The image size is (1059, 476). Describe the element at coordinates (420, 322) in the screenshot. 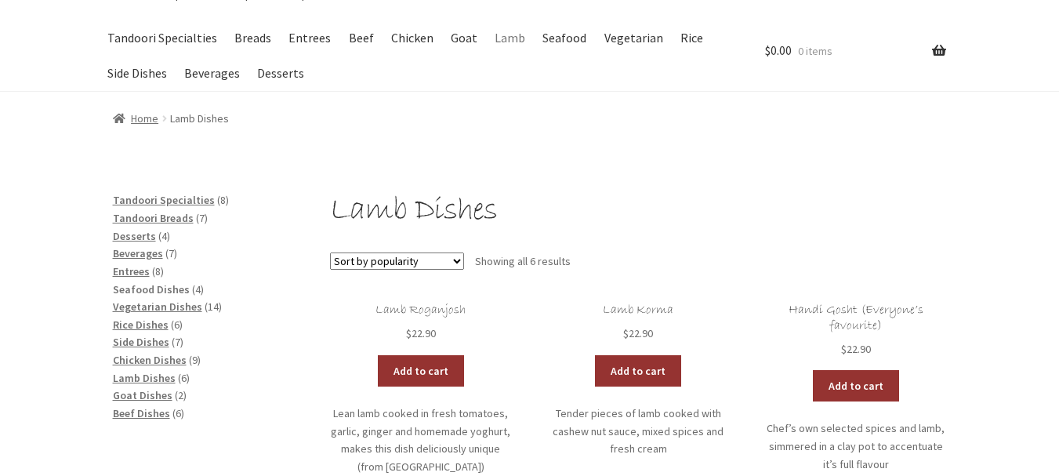

I see `a: Lamb Roganjosh $22.90` at that location.